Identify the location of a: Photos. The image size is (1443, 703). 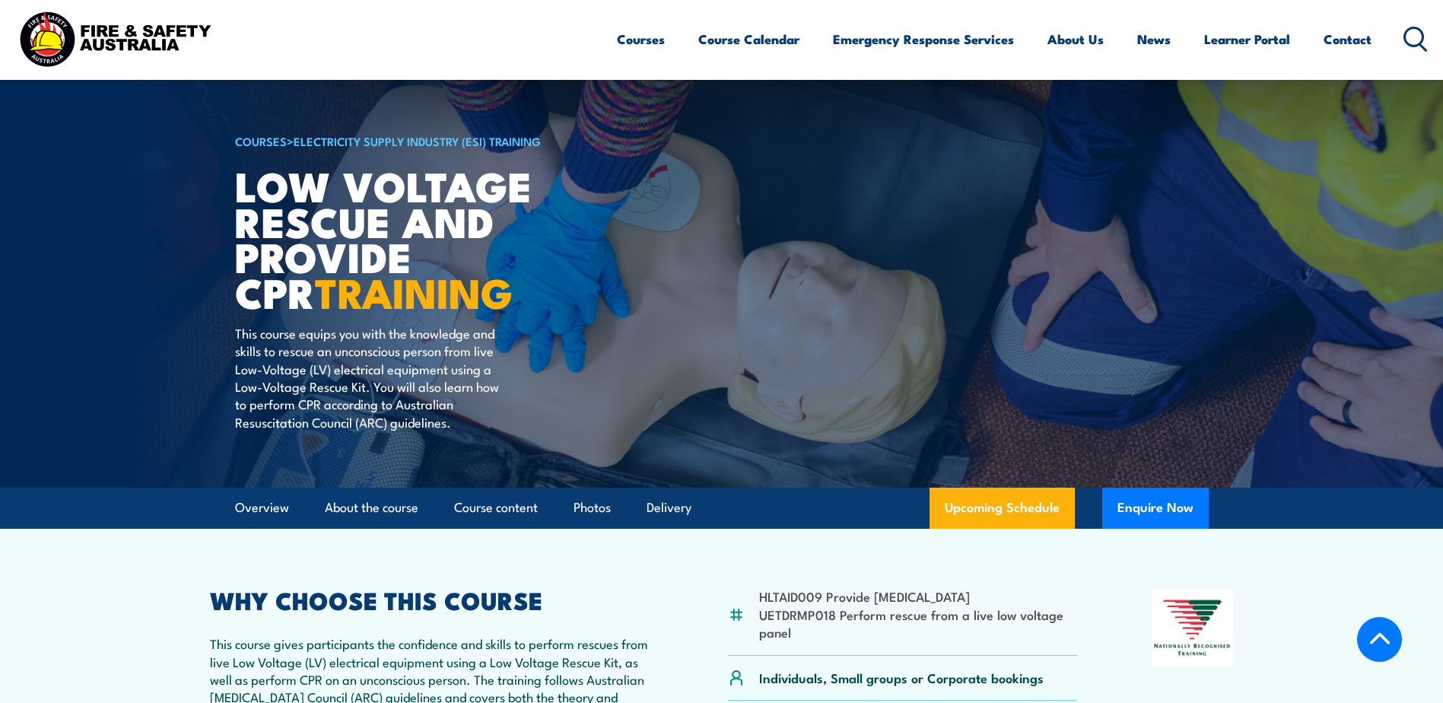
(592, 507).